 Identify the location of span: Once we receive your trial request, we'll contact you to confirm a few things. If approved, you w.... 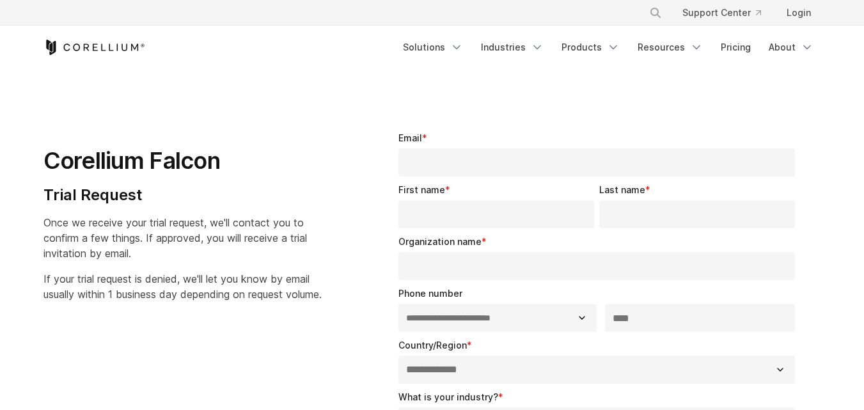
(175, 238).